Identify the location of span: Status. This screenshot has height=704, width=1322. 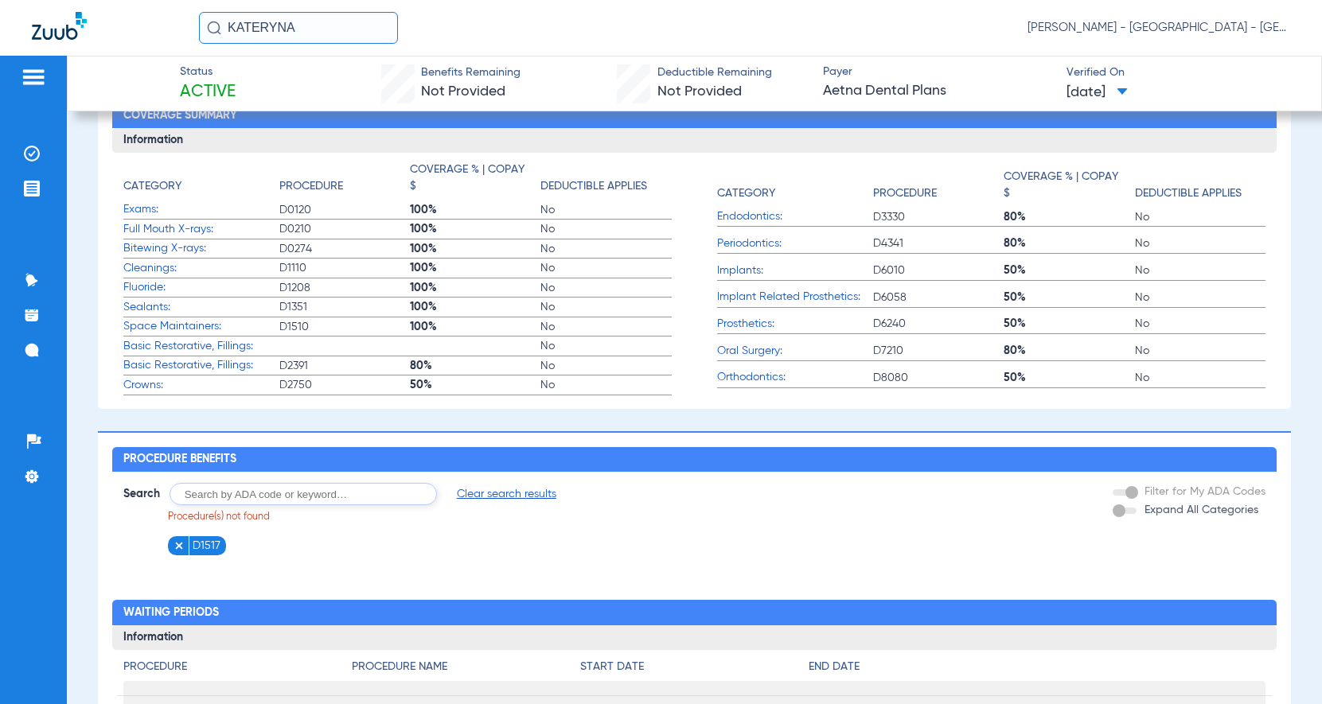
(208, 72).